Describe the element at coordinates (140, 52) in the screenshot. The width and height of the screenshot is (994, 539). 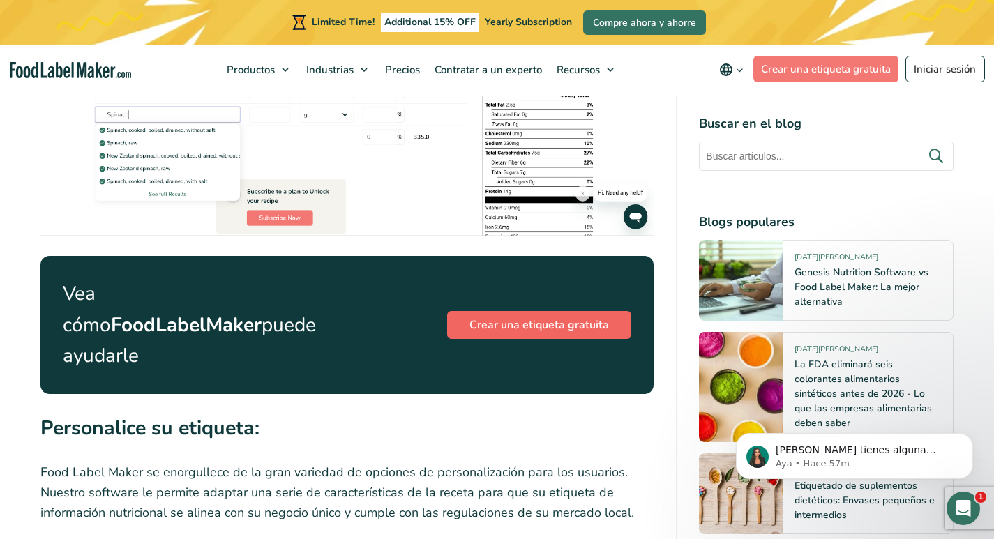
I see `div: message notification from Aya, Hace 57m. Si tienes alguna pregunta no dudes en consultarnos. ¡Est...` at that location.